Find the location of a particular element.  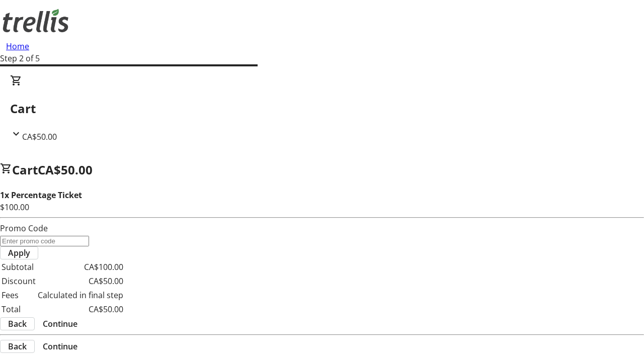

span: Cart is located at coordinates (25, 169).